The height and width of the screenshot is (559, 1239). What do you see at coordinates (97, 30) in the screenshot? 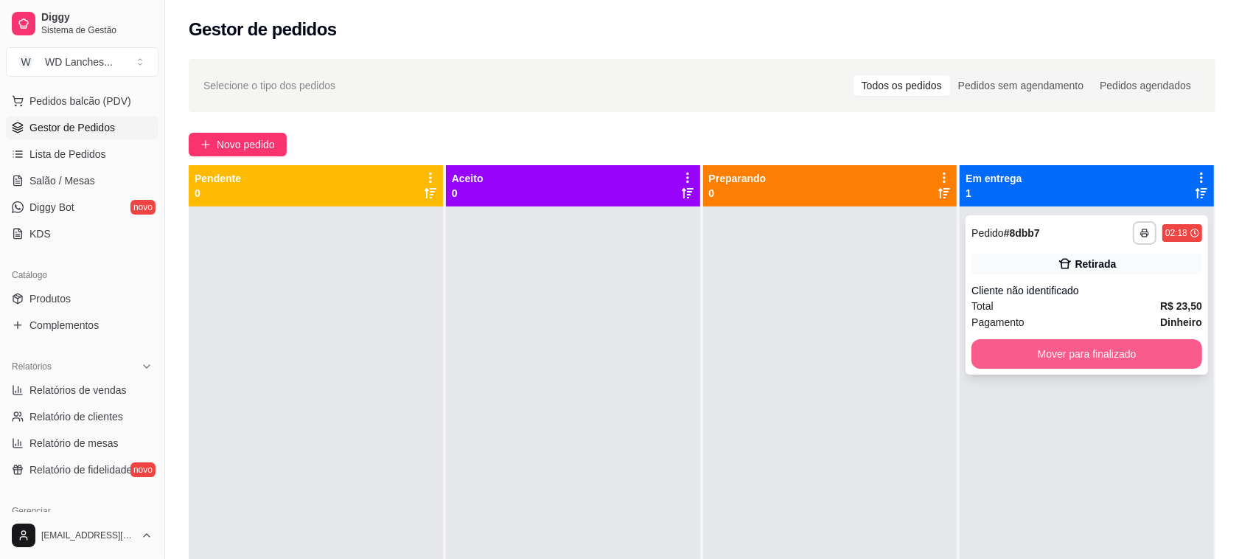
I see `span: Sistema de Gestão` at bounding box center [97, 30].